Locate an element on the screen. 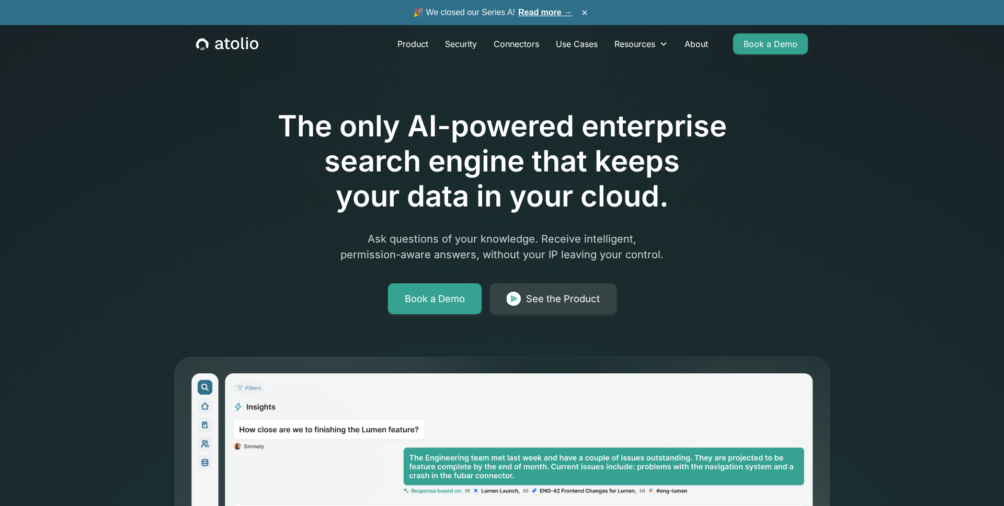 The height and width of the screenshot is (506, 1004). span: 🎉 We closed our Series A! is located at coordinates (493, 13).